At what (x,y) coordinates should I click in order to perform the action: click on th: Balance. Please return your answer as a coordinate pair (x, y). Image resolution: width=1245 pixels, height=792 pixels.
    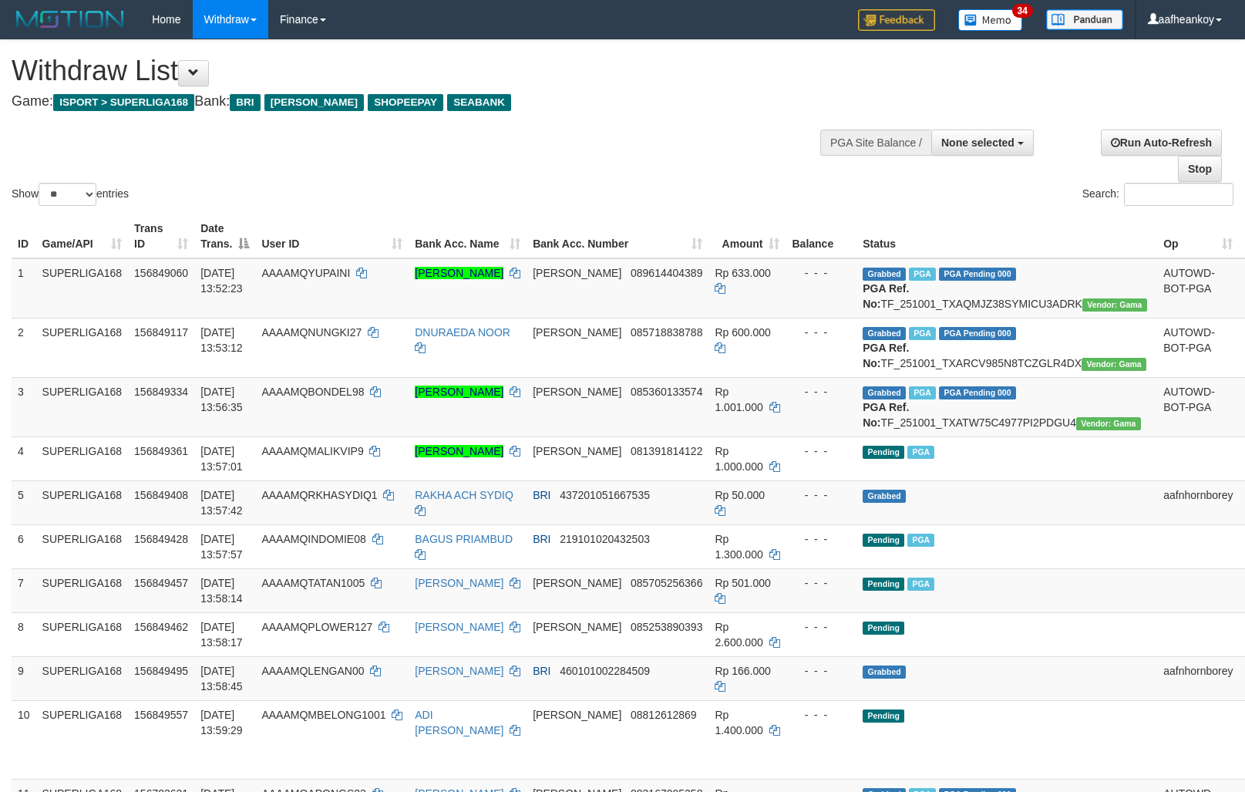
    Looking at the image, I should click on (821, 236).